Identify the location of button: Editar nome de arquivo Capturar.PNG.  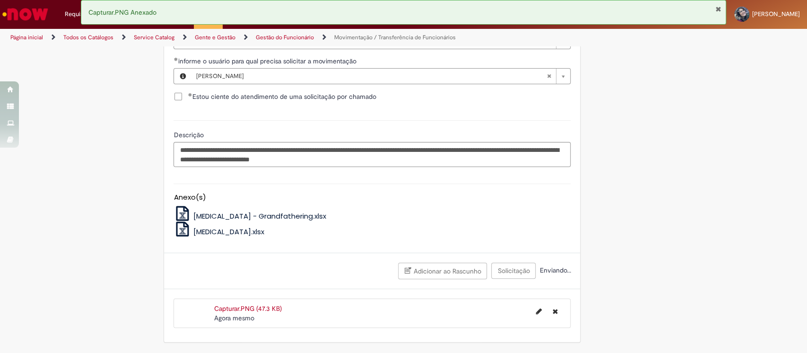
(538, 311).